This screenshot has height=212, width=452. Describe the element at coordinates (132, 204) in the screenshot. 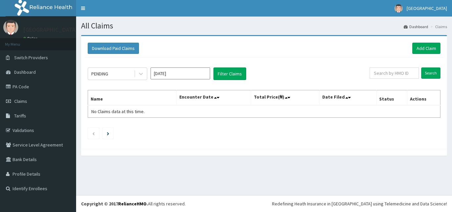

I see `a: RelianceHMO` at that location.